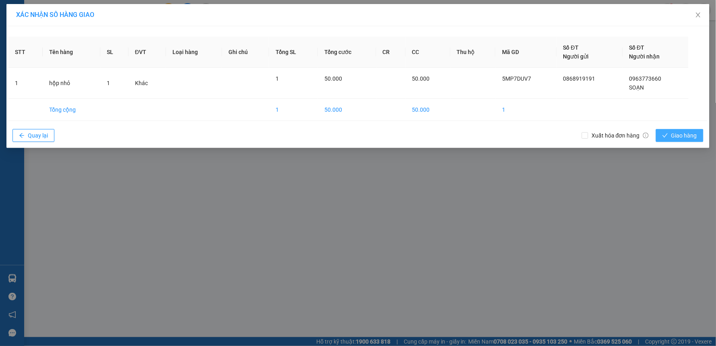  What do you see at coordinates (22, 136) in the screenshot?
I see `span: arrow-left` at bounding box center [22, 136].